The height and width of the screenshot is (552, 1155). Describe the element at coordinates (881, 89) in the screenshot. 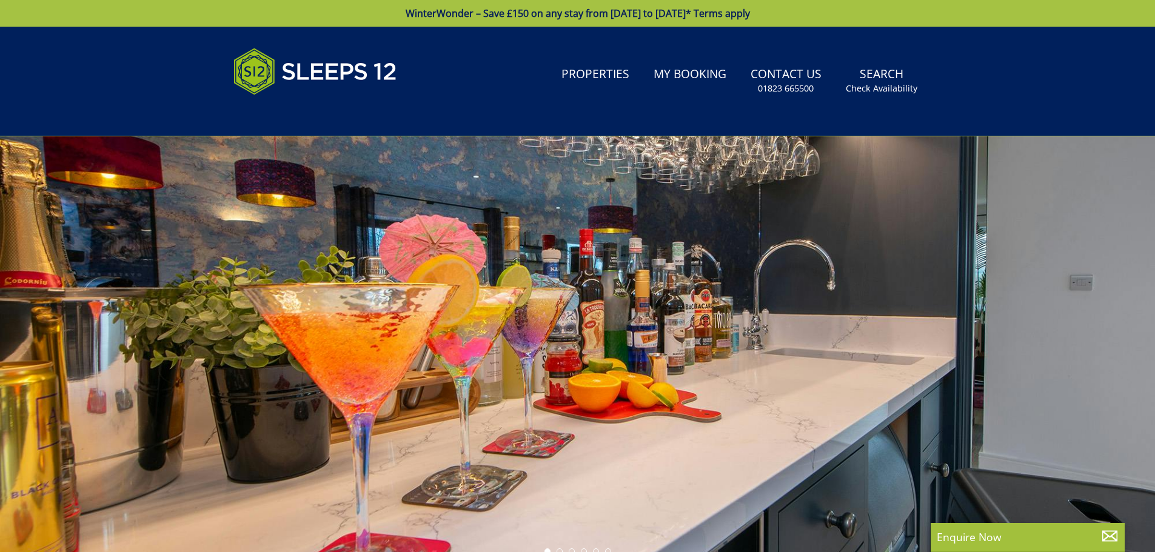

I see `small: Check Availability` at that location.